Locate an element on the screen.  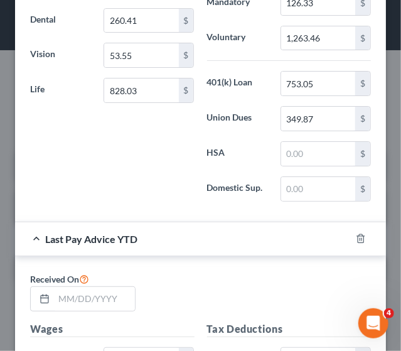
span: 4 is located at coordinates (389, 313).